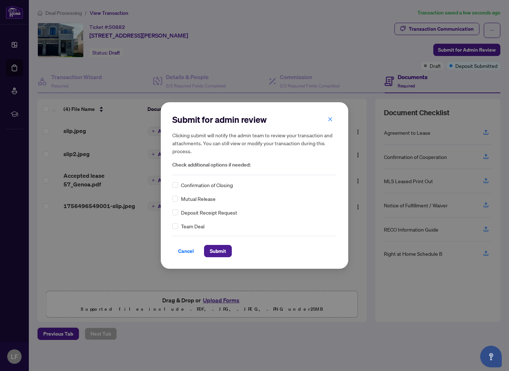 Image resolution: width=509 pixels, height=371 pixels. What do you see at coordinates (186, 251) in the screenshot?
I see `button: Cancel` at bounding box center [186, 251].